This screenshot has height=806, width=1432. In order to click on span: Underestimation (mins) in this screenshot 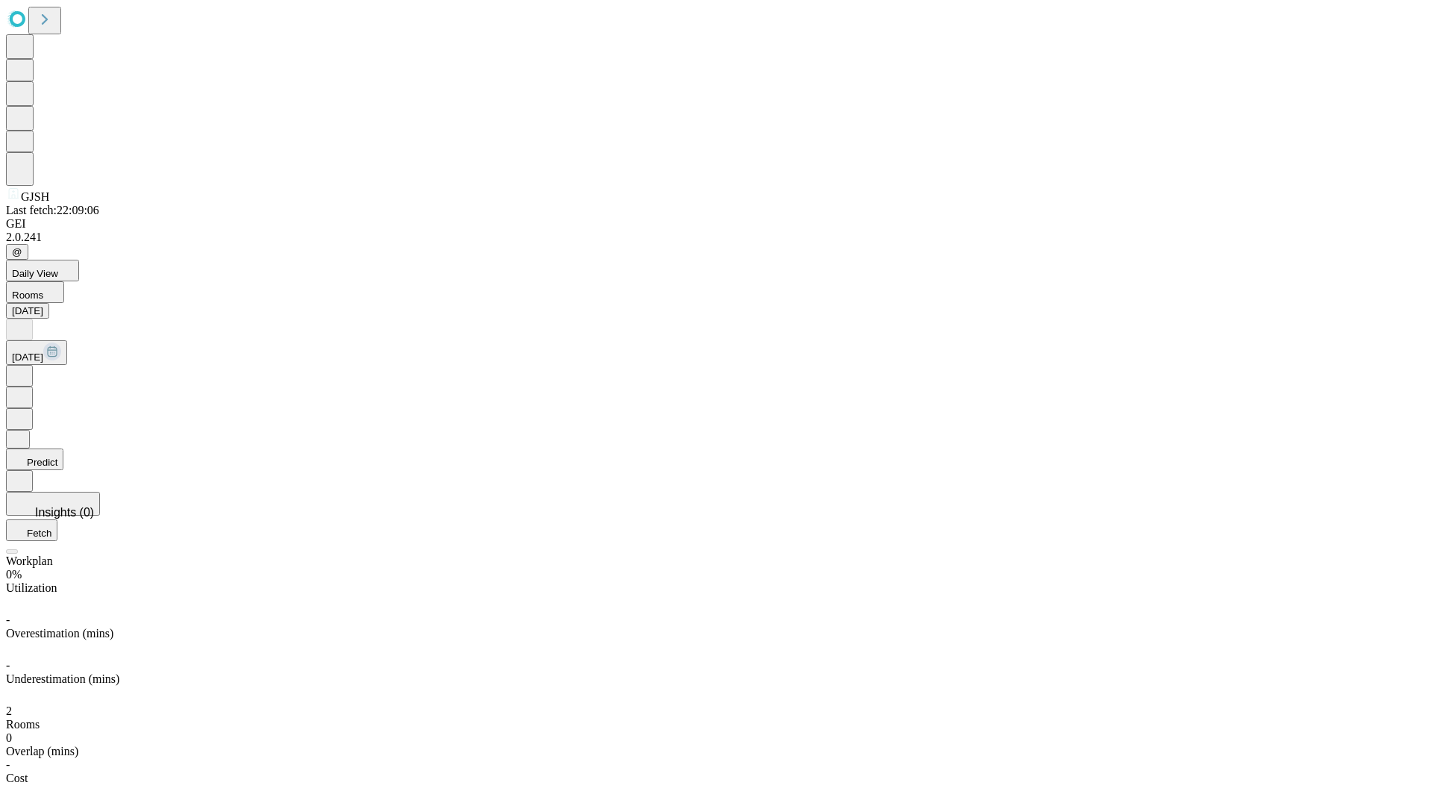, I will do `click(63, 678)`.